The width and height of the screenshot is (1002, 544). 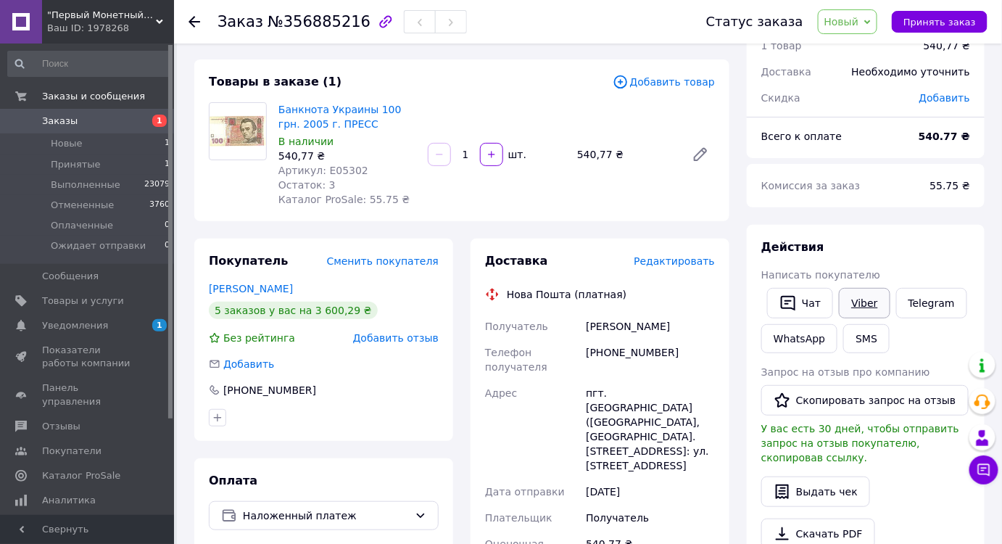 I want to click on span: Покупатель, so click(x=248, y=260).